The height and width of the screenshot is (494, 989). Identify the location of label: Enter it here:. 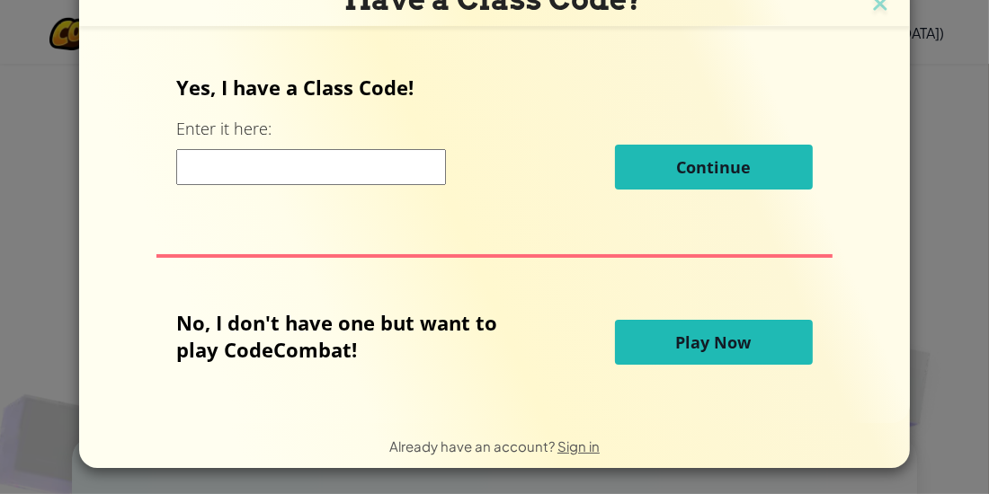
(224, 129).